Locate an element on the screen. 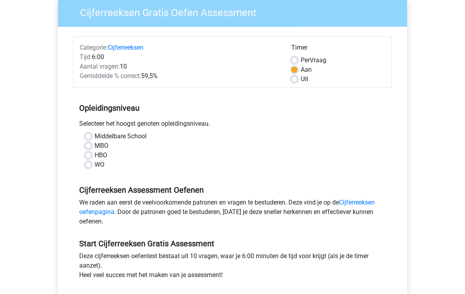 The image size is (465, 294). h5: Opleidingsniveau is located at coordinates (233, 108).